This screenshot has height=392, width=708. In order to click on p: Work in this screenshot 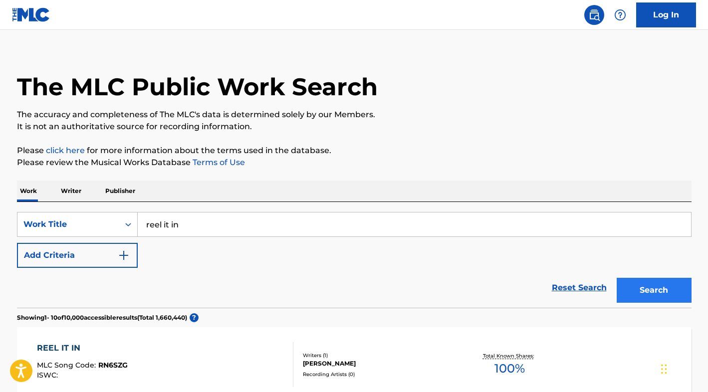, I will do `click(28, 191)`.